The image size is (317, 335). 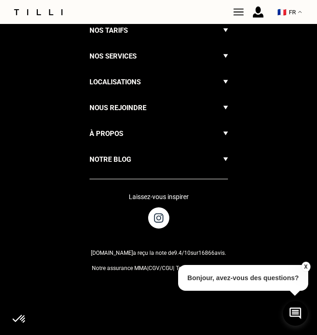 I want to click on h3: Nos services, so click(x=113, y=56).